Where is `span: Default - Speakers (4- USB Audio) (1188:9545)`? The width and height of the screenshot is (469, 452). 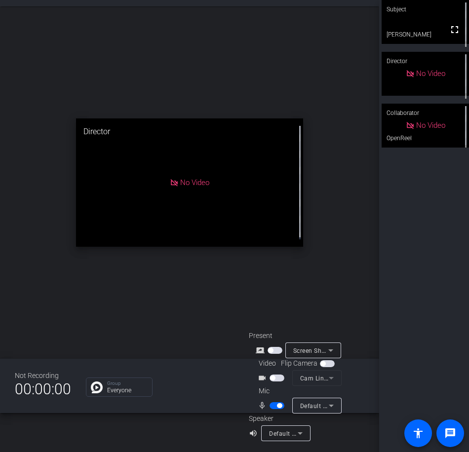
span: Default - Speakers (4- USB Audio) (1188:9545) is located at coordinates (336, 433).